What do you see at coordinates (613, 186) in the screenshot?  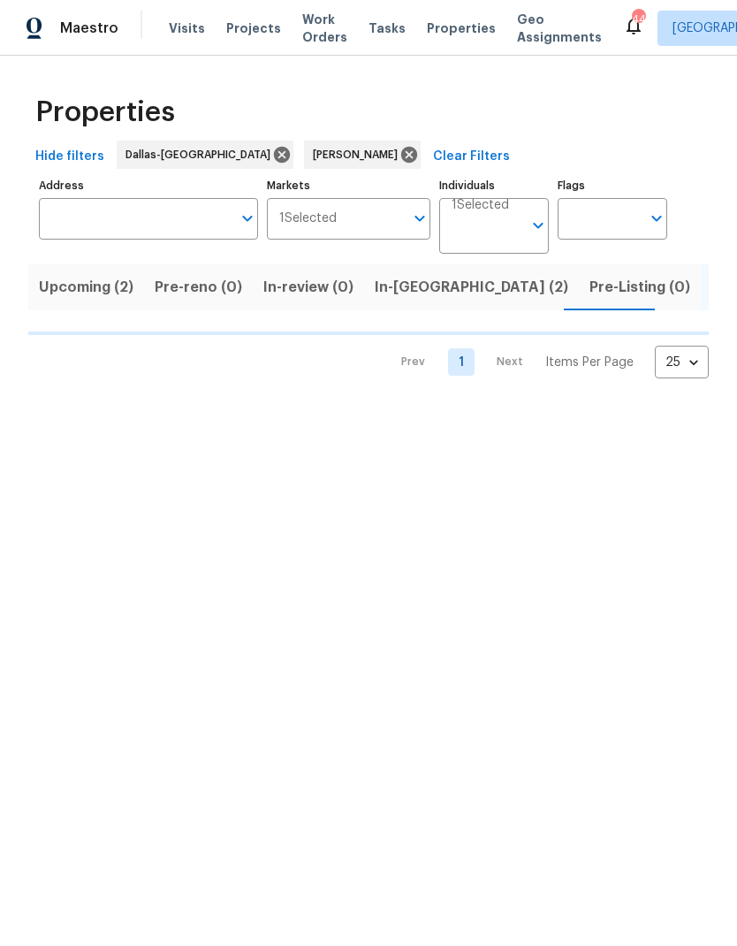 I see `label: Flags` at bounding box center [613, 186].